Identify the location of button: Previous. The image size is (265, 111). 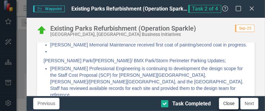
(46, 103).